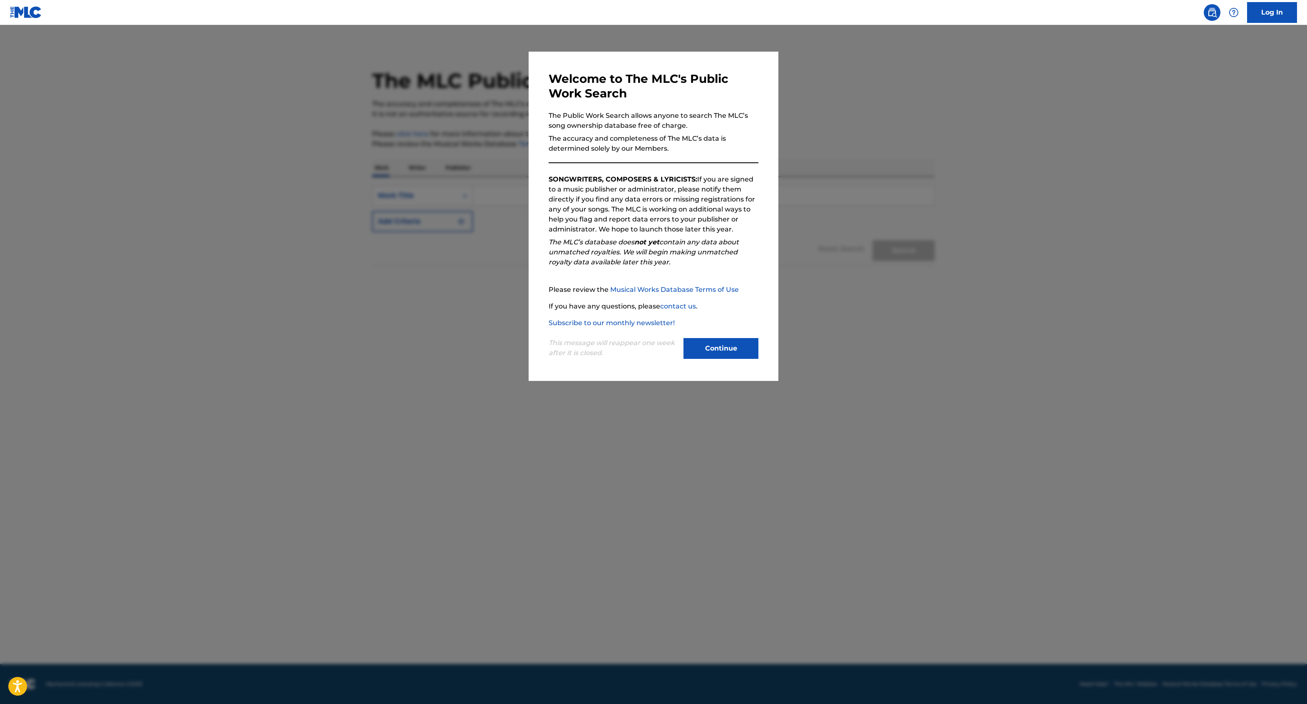  I want to click on p: The accuracy and completeness of The MLC’s data is determined solely by our Members., so click(653, 144).